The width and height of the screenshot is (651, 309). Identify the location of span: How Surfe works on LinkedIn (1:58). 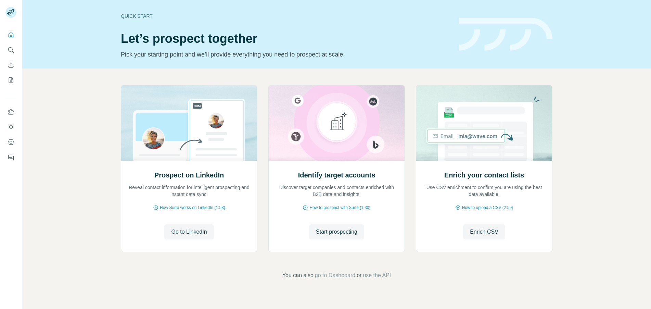
(192, 207).